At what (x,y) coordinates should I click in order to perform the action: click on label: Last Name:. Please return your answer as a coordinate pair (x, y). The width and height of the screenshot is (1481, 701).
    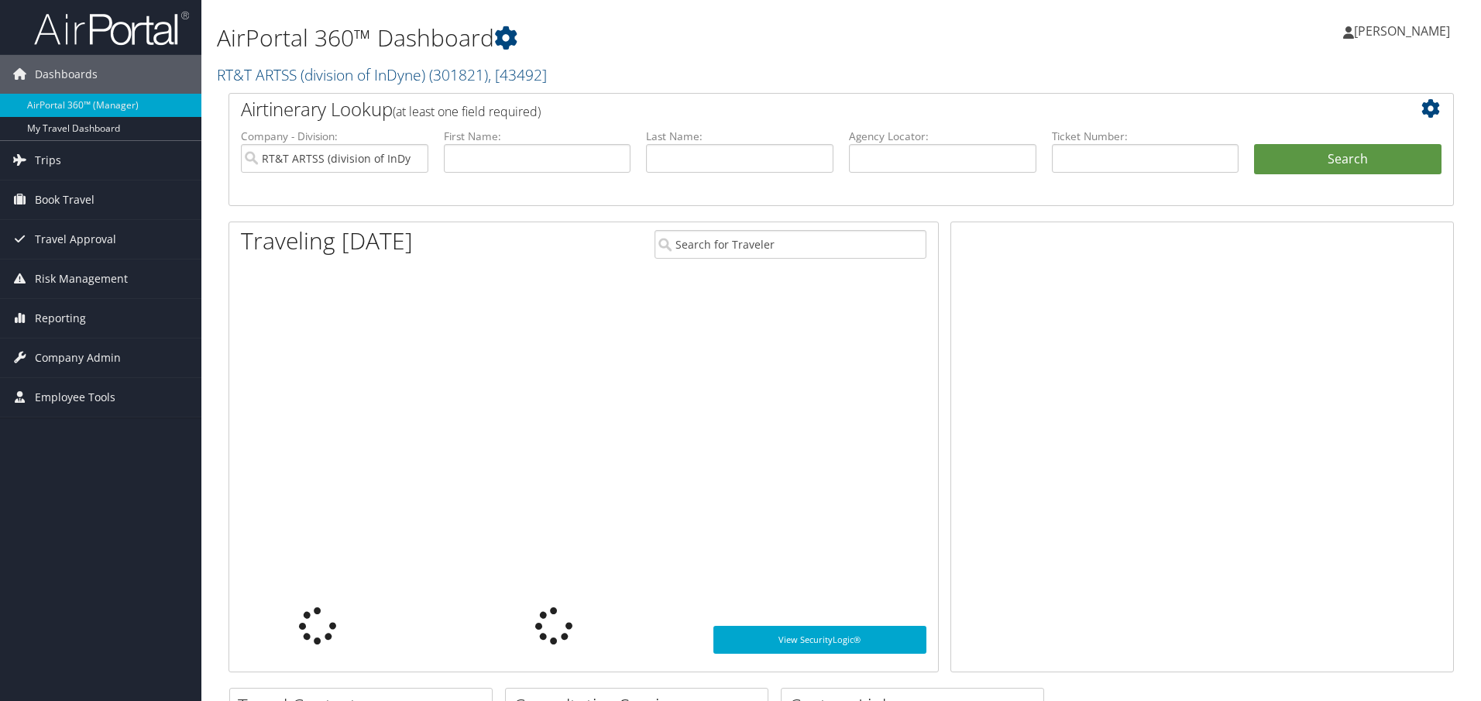
    Looking at the image, I should click on (740, 136).